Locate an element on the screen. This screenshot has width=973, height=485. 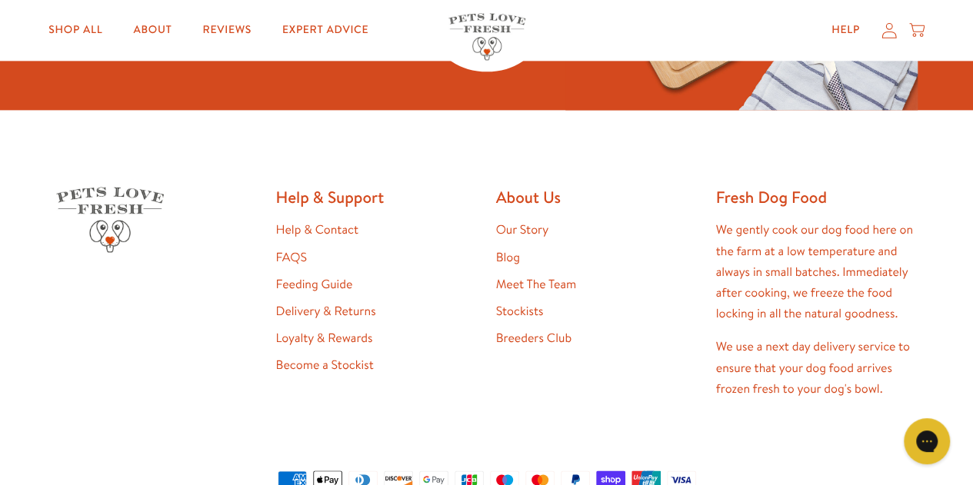
h2: Fresh Dog Food is located at coordinates (817, 197).